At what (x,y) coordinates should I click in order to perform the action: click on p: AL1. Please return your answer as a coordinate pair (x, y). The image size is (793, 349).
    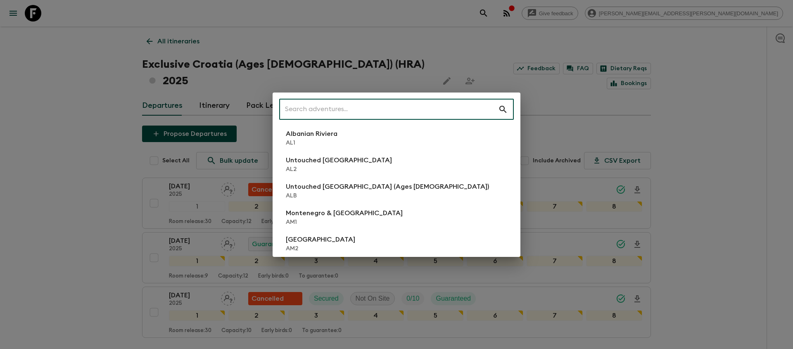
    Looking at the image, I should click on (312, 143).